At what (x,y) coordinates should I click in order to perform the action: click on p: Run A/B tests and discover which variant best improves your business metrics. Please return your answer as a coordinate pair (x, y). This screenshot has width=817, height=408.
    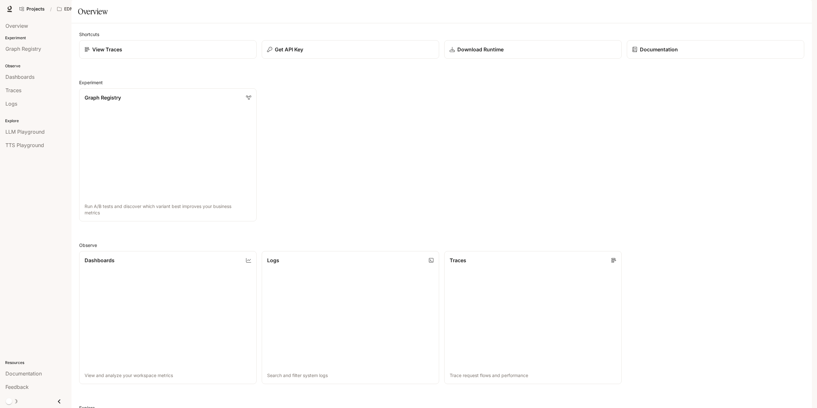
    Looking at the image, I should click on (168, 210).